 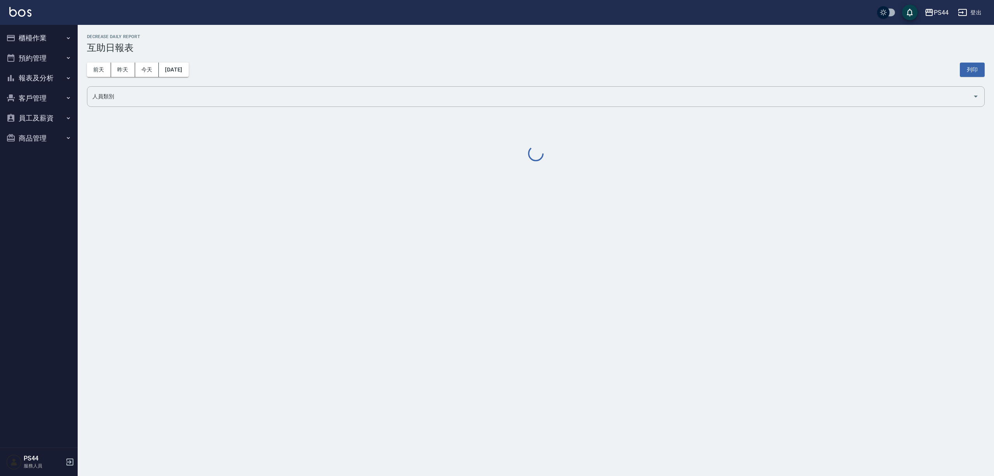 What do you see at coordinates (39, 118) in the screenshot?
I see `button: 員工及薪資` at bounding box center [39, 118].